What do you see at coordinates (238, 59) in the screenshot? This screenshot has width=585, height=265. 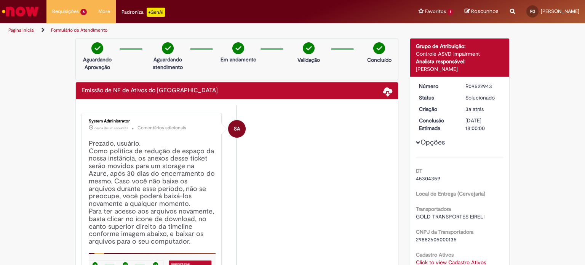 I see `p: Em andamento` at bounding box center [238, 59].